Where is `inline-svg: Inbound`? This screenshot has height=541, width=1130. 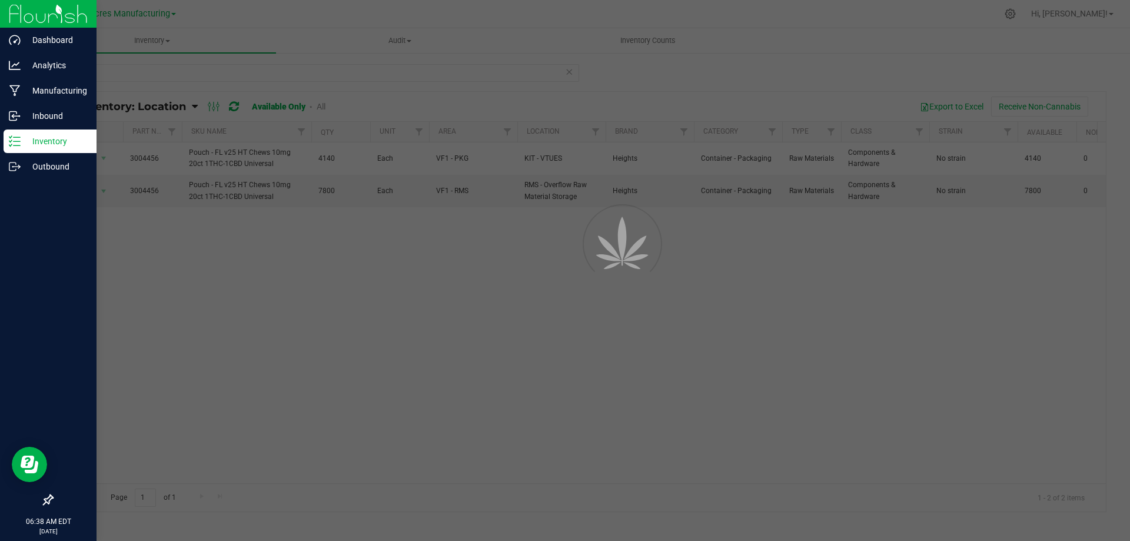 inline-svg: Inbound is located at coordinates (15, 116).